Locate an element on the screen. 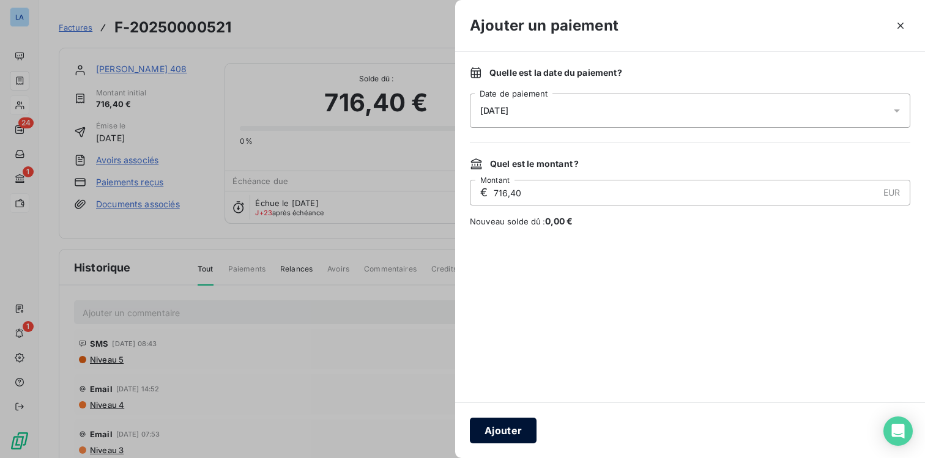 This screenshot has width=925, height=458. span: Nouveau solde dû : is located at coordinates (690, 221).